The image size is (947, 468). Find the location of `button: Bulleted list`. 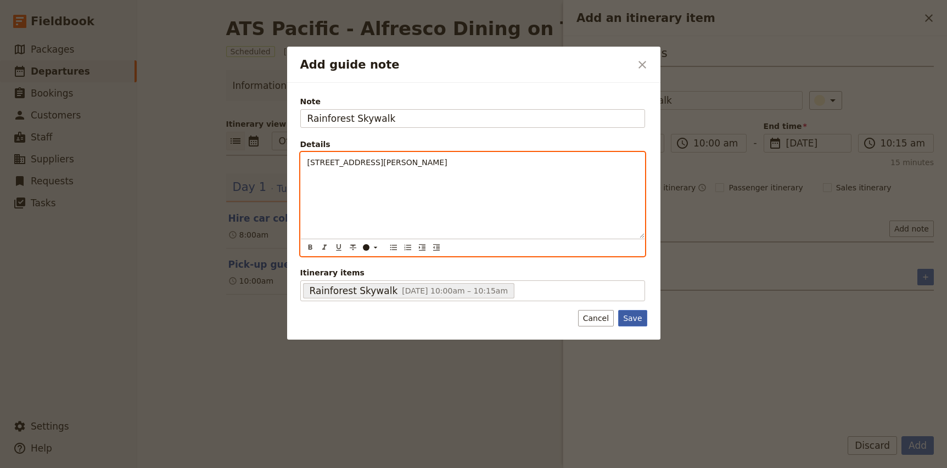

button: Bulleted list is located at coordinates (394, 248).